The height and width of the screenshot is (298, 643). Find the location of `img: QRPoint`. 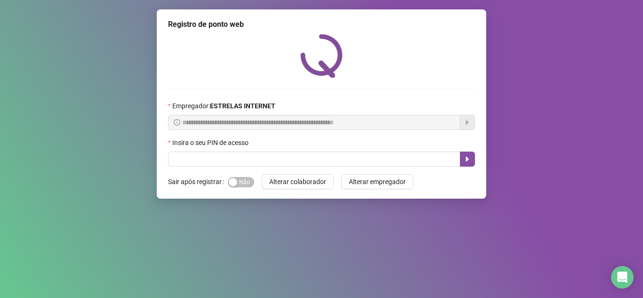

img: QRPoint is located at coordinates (321, 56).